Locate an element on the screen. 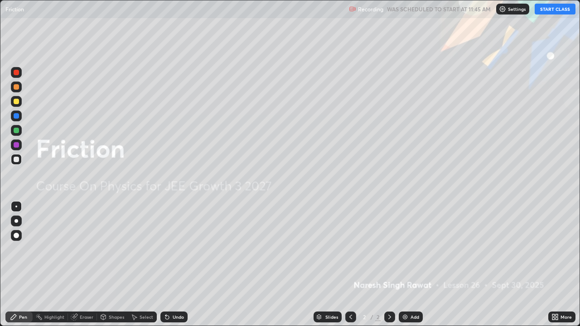 The width and height of the screenshot is (580, 326). p: Settings is located at coordinates (517, 9).